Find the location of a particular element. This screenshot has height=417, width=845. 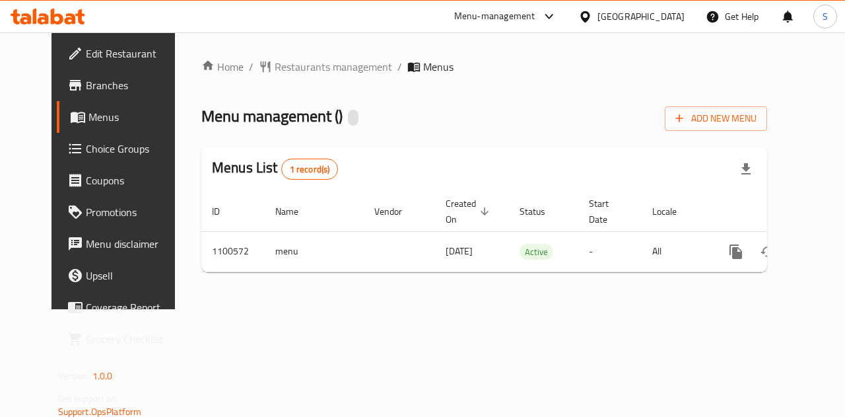

a: Upsell is located at coordinates (125, 275).